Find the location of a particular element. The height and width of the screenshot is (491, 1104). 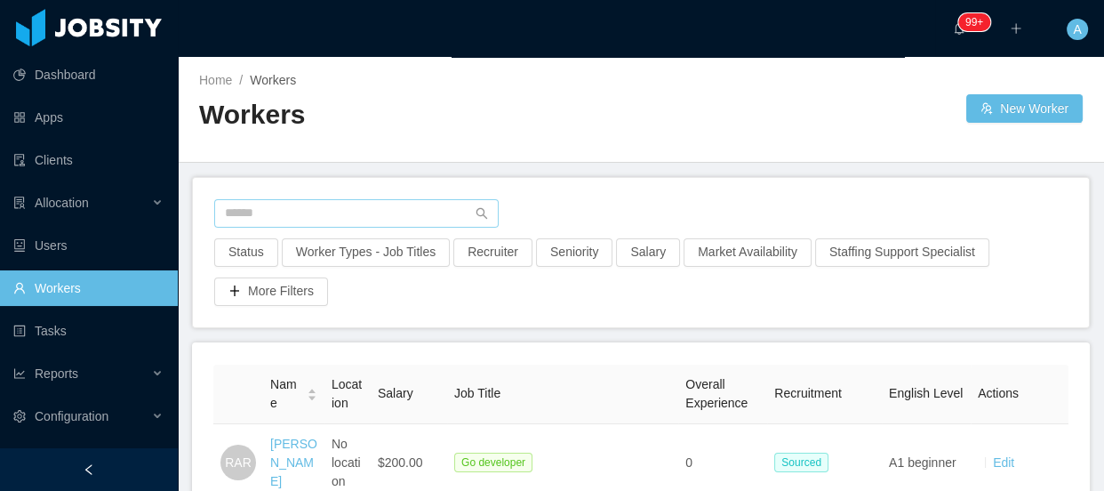

i: icon: caret-down is located at coordinates (311, 396).